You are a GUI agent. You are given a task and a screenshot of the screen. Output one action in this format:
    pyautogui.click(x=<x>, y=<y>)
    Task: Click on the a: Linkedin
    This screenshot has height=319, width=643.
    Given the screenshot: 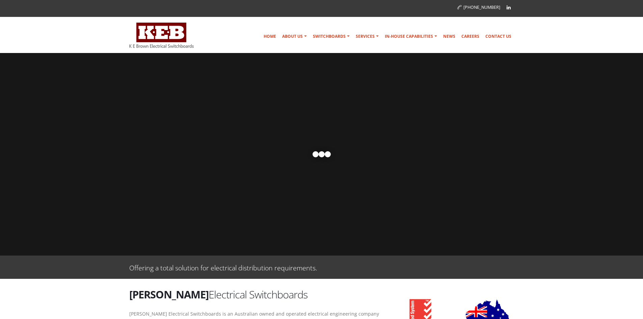 What is the action you would take?
    pyautogui.click(x=508, y=7)
    